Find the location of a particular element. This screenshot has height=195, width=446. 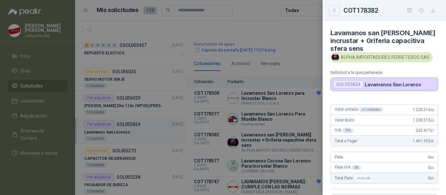

div: x 1 Unidades is located at coordinates (371, 110).